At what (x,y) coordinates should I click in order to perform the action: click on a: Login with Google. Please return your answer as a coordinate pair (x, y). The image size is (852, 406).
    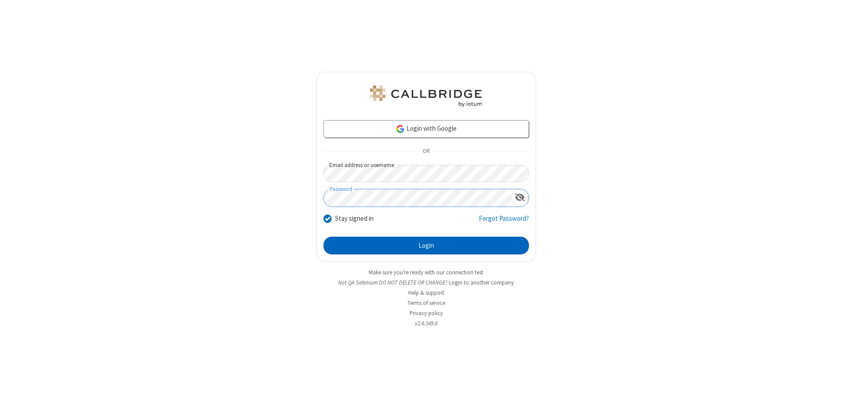
    Looking at the image, I should click on (426, 129).